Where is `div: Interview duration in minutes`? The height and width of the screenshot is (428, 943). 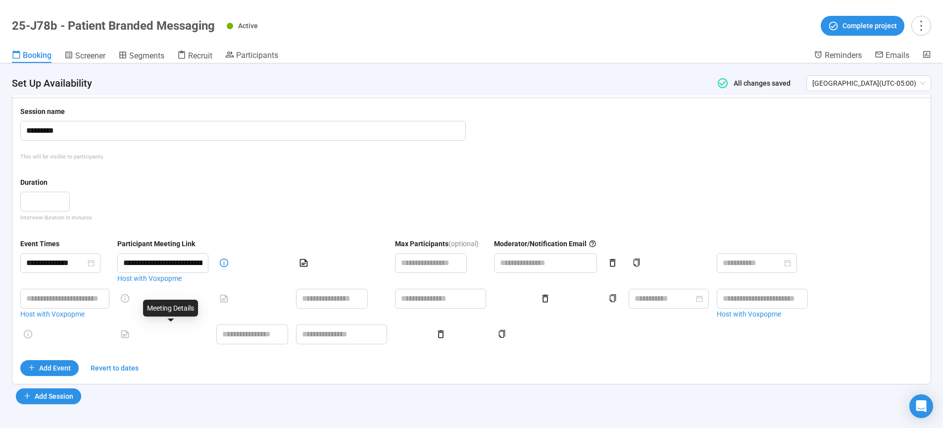
div: Interview duration in minutes is located at coordinates (471, 217).